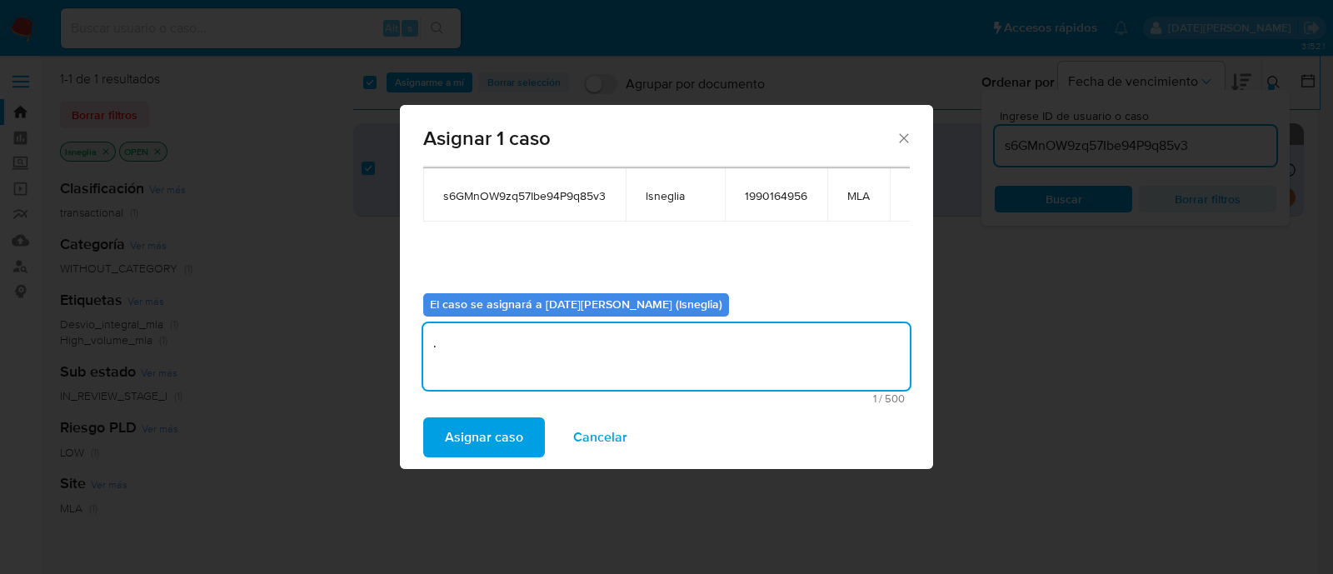 The width and height of the screenshot is (1333, 574). Describe the element at coordinates (659, 138) in the screenshot. I see `span: Asignar 1 caso` at that location.